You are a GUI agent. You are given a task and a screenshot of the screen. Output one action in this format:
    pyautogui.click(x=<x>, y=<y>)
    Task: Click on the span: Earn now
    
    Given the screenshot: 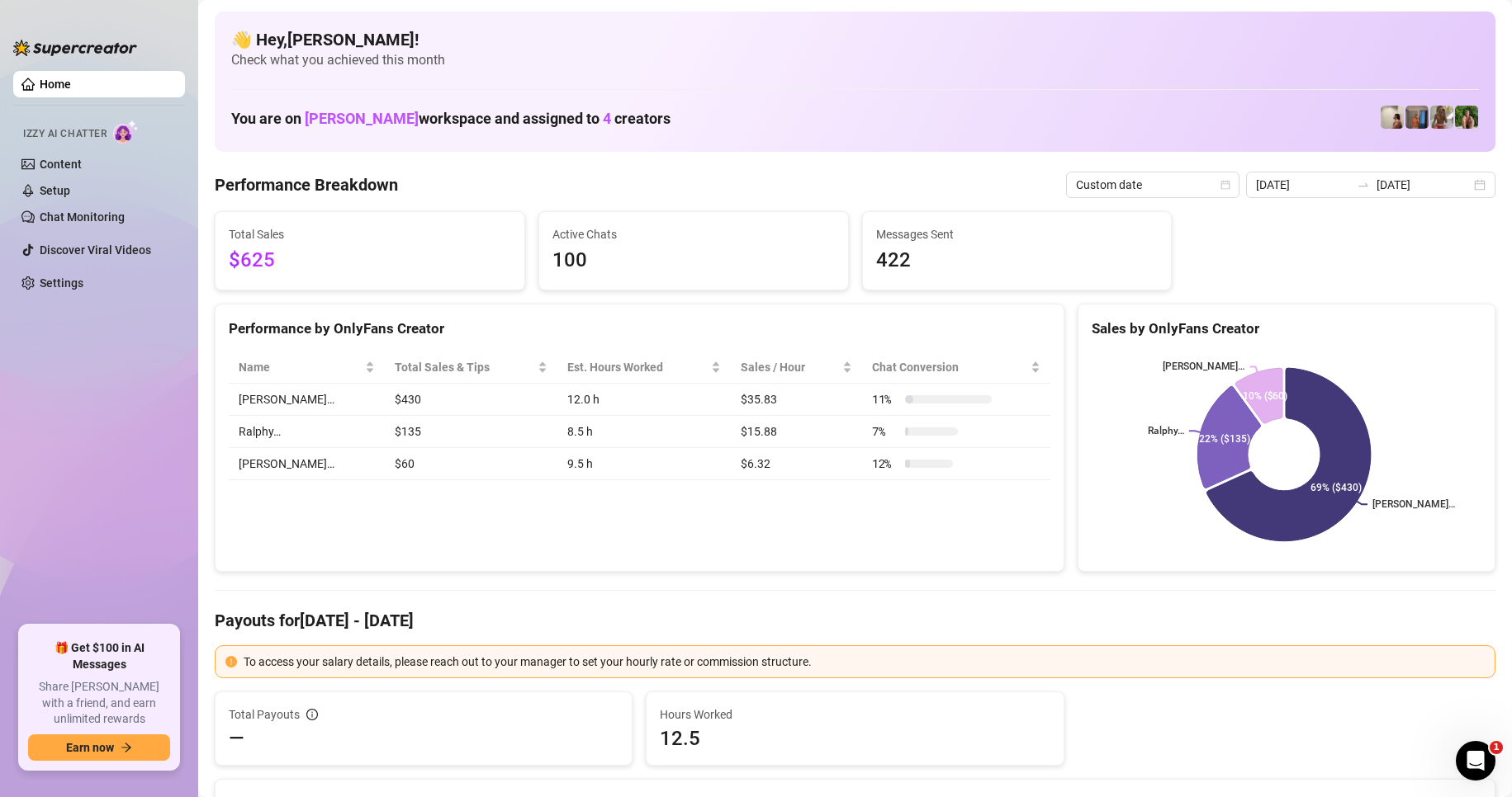 What is the action you would take?
    pyautogui.click(x=90, y=748)
    